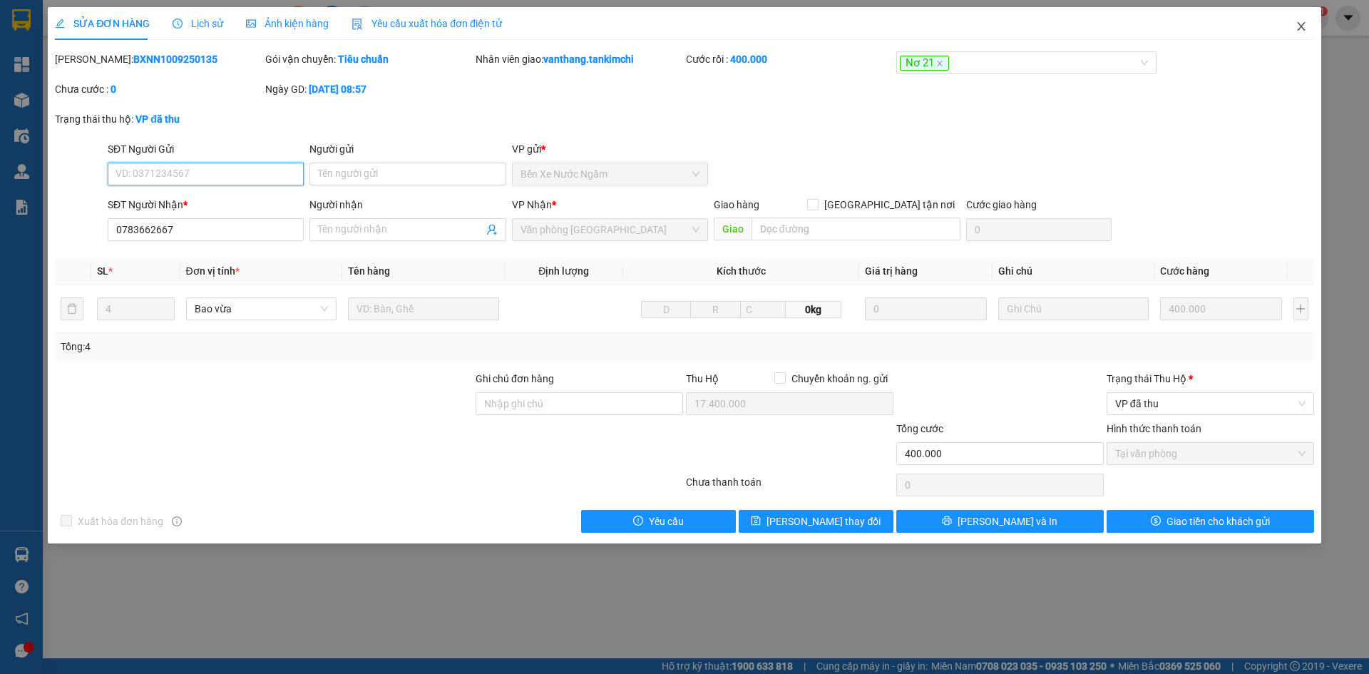 The image size is (1369, 674). Describe the element at coordinates (407, 205) in the screenshot. I see `div: Người nhận` at that location.